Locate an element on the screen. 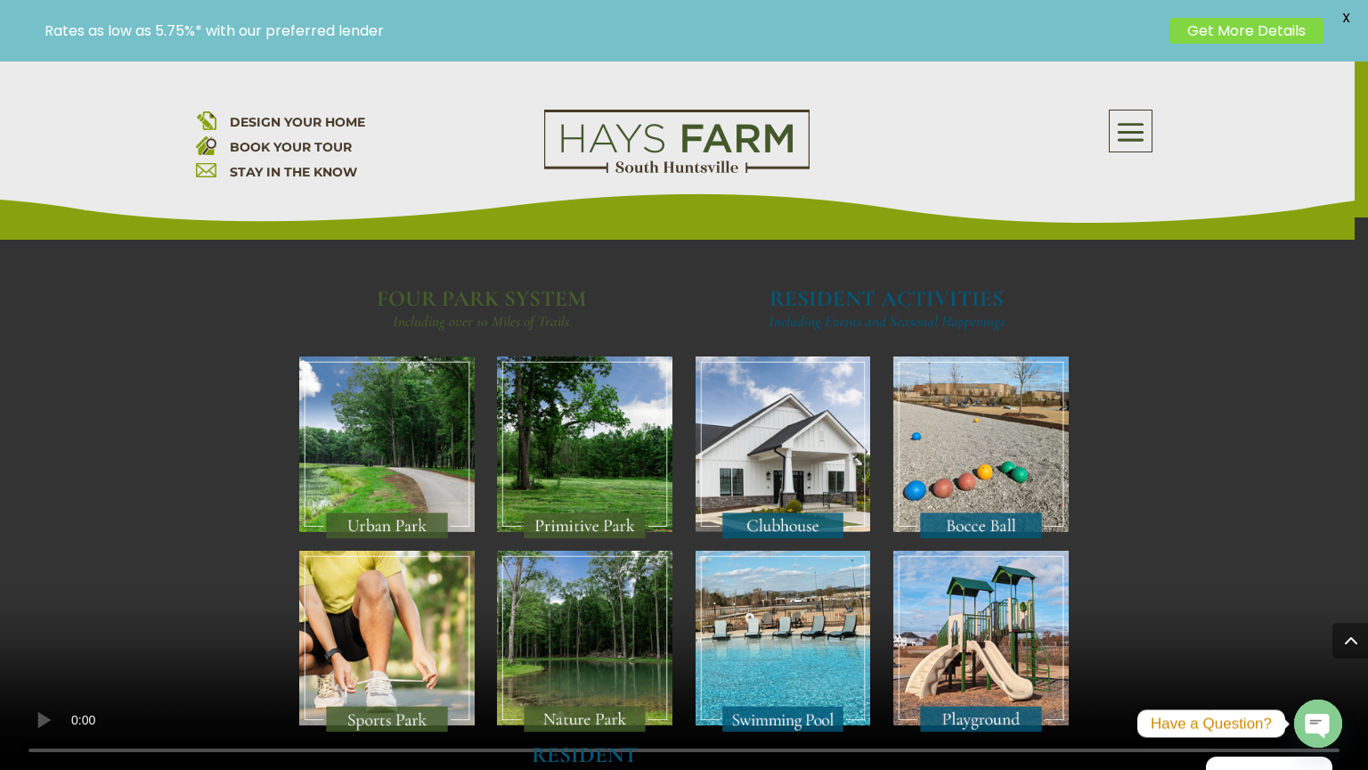  a: Get More Details is located at coordinates (1246, 30).